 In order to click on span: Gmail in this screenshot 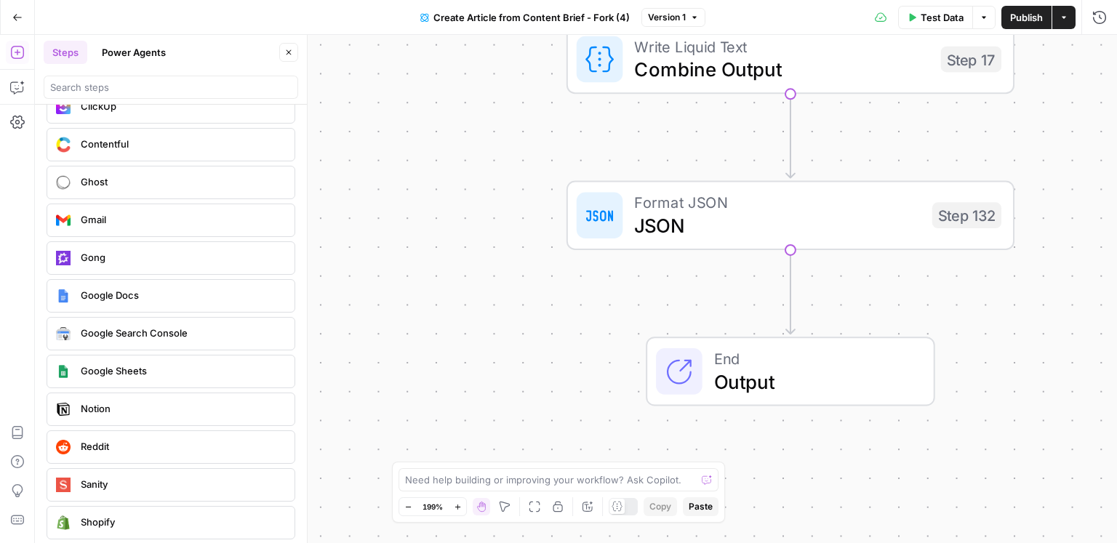, I will do `click(182, 220)`.